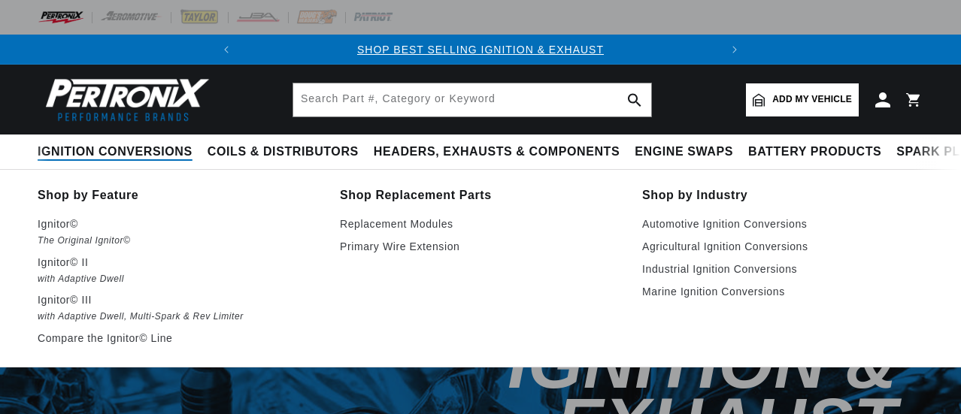 This screenshot has width=961, height=414. Describe the element at coordinates (496, 152) in the screenshot. I see `summary: Headers, Exhausts & Components` at that location.